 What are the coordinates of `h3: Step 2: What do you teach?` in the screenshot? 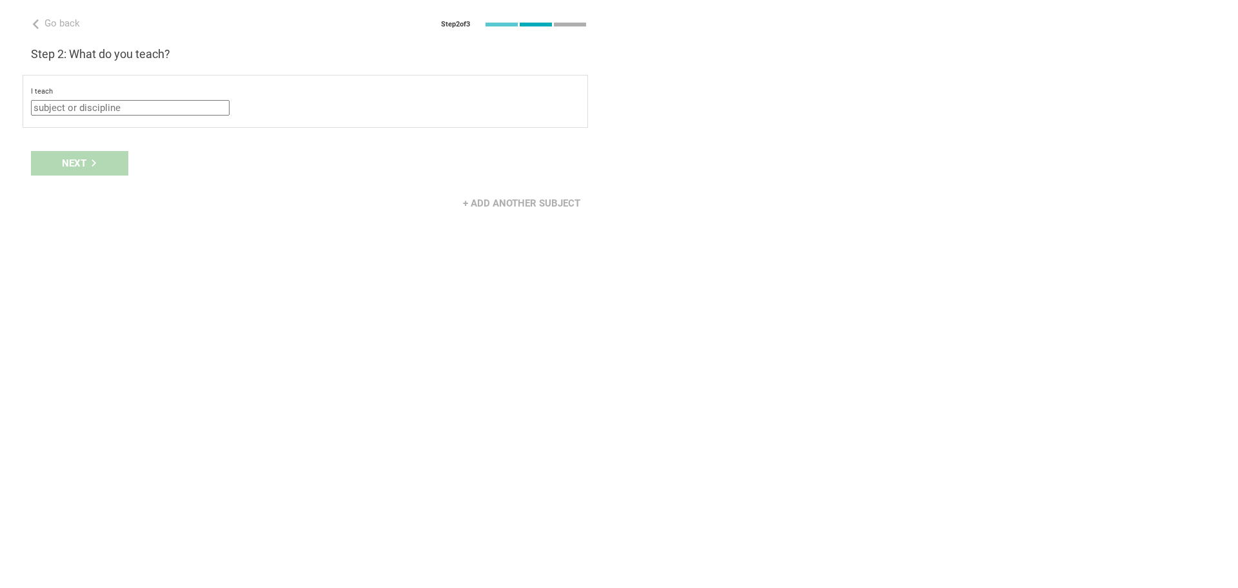 It's located at (310, 54).